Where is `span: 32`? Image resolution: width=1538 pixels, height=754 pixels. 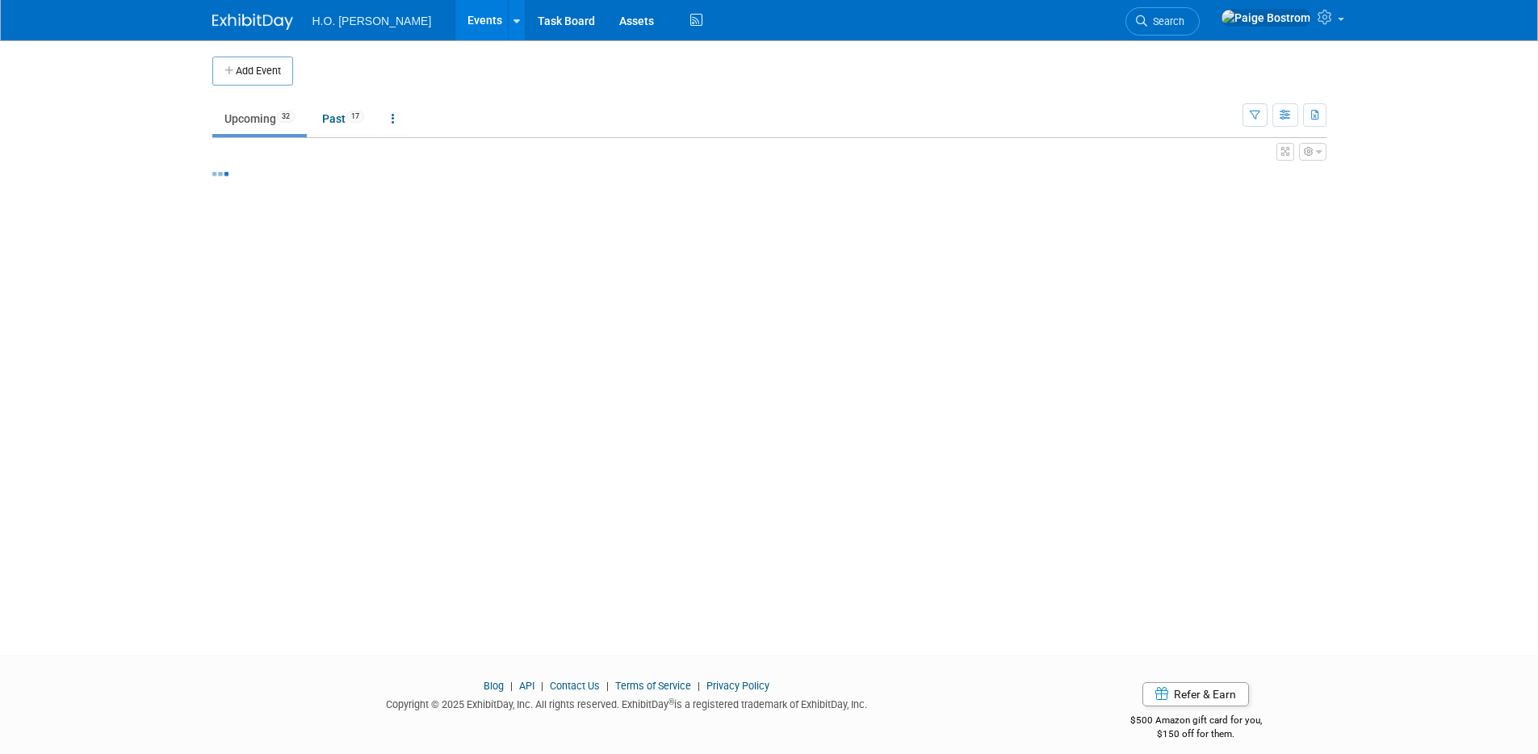 span: 32 is located at coordinates (286, 116).